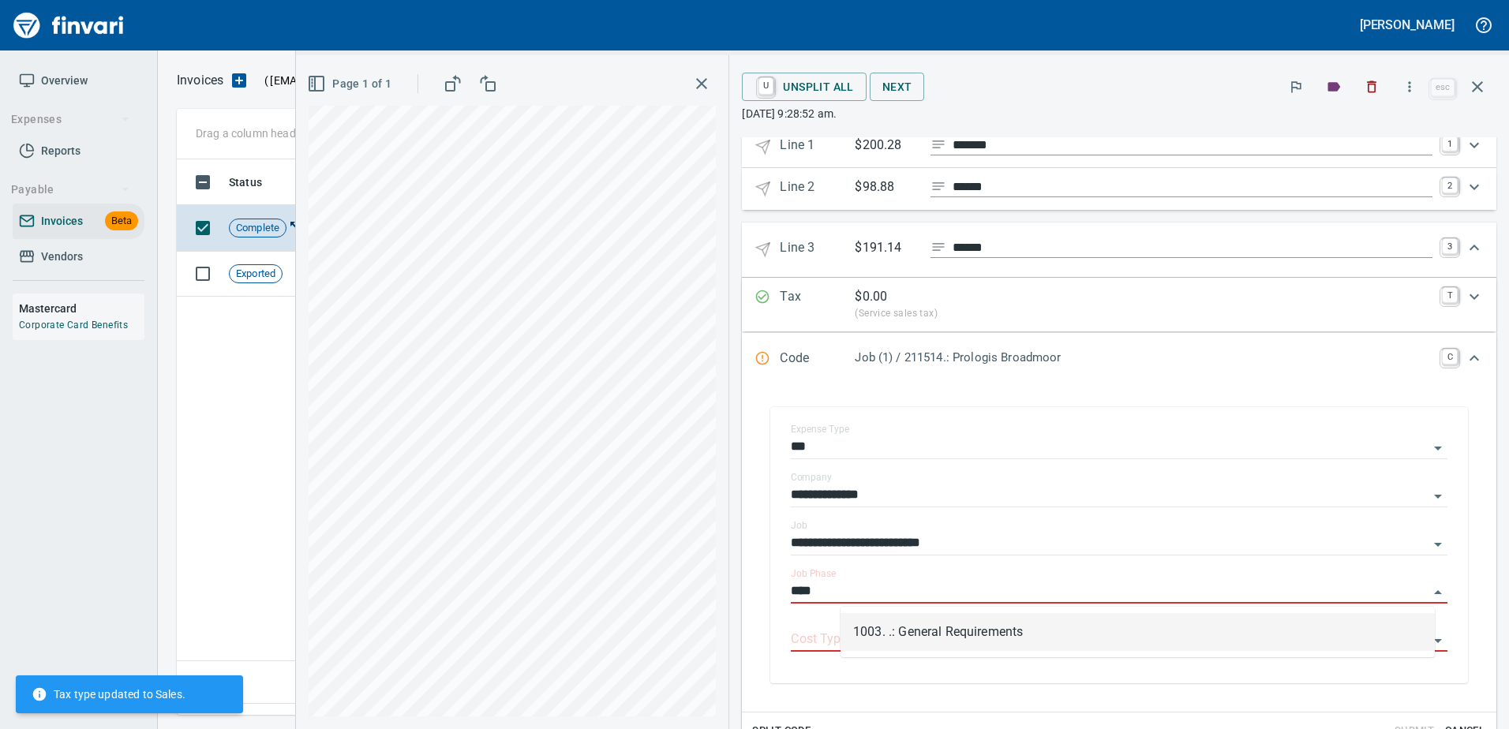 Image resolution: width=1509 pixels, height=729 pixels. I want to click on label: Company, so click(811, 478).